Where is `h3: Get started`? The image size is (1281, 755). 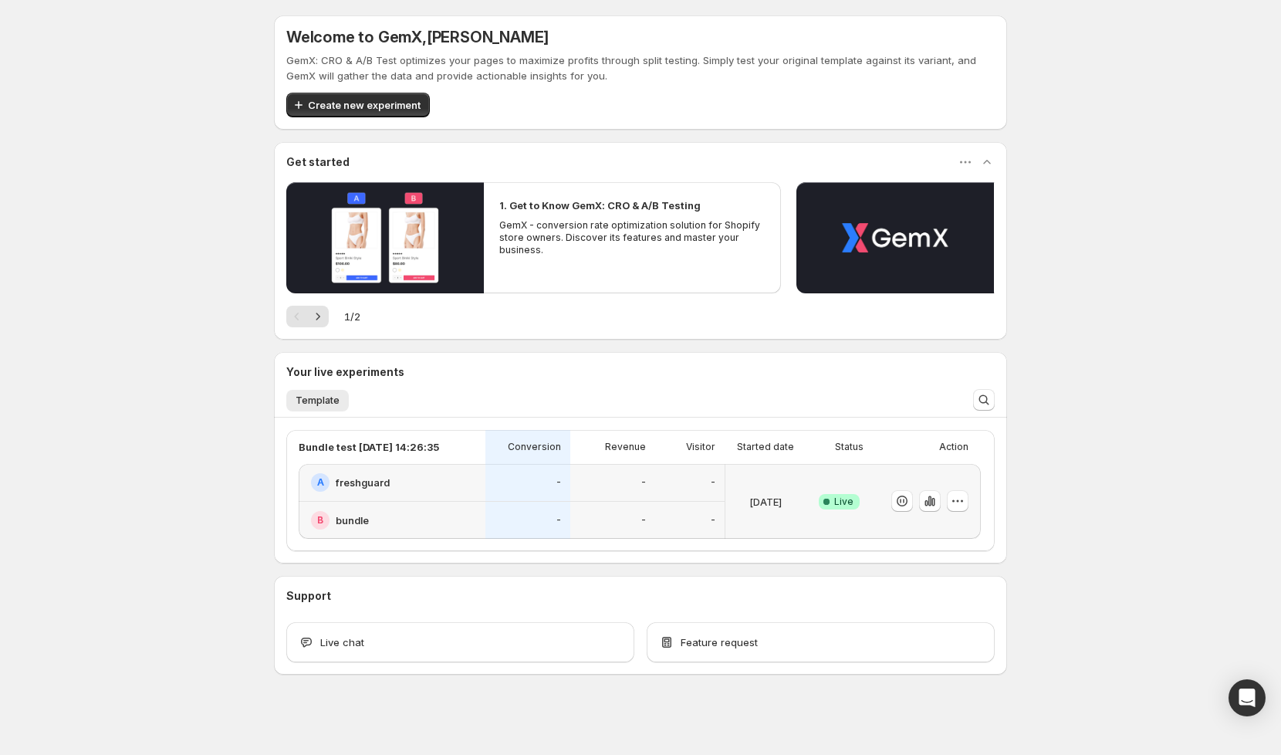
h3: Get started is located at coordinates (318, 162).